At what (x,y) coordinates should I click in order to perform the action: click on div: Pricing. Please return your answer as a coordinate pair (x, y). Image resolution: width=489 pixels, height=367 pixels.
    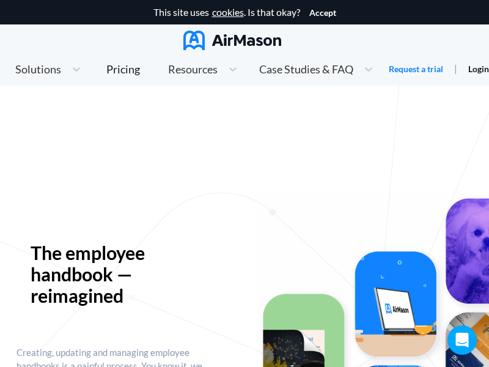
    Looking at the image, I should click on (123, 69).